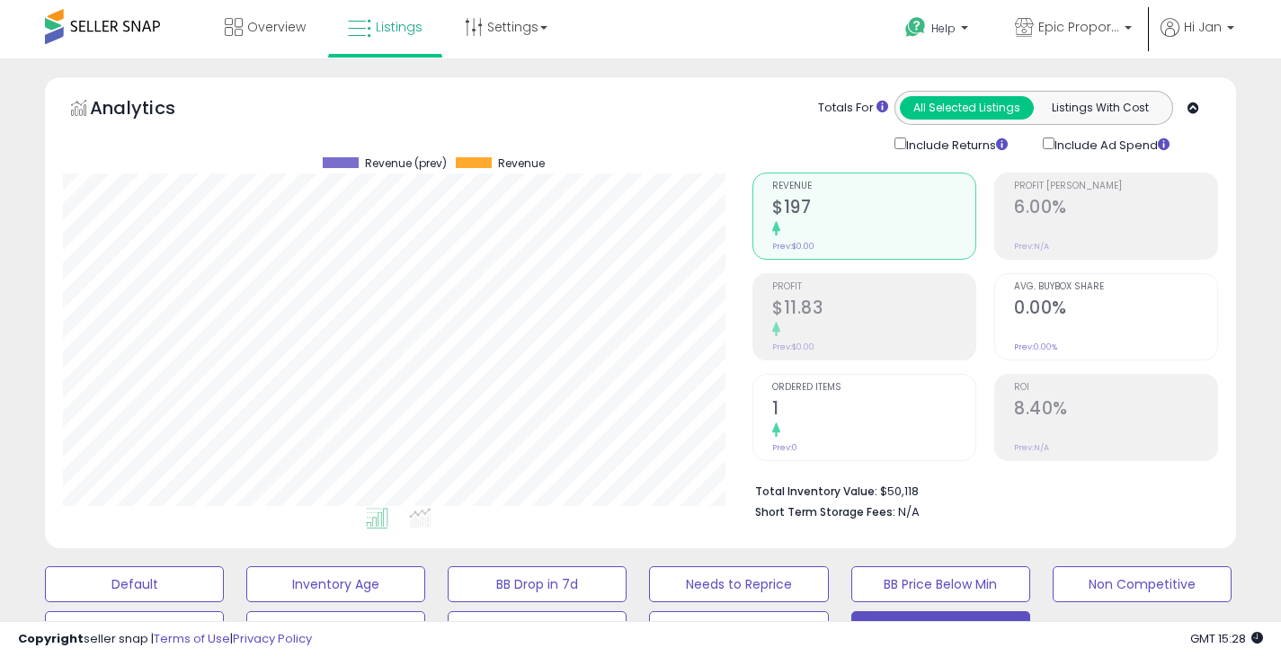 The image size is (1281, 657). What do you see at coordinates (1115, 387) in the screenshot?
I see `span: ROI` at bounding box center [1115, 387].